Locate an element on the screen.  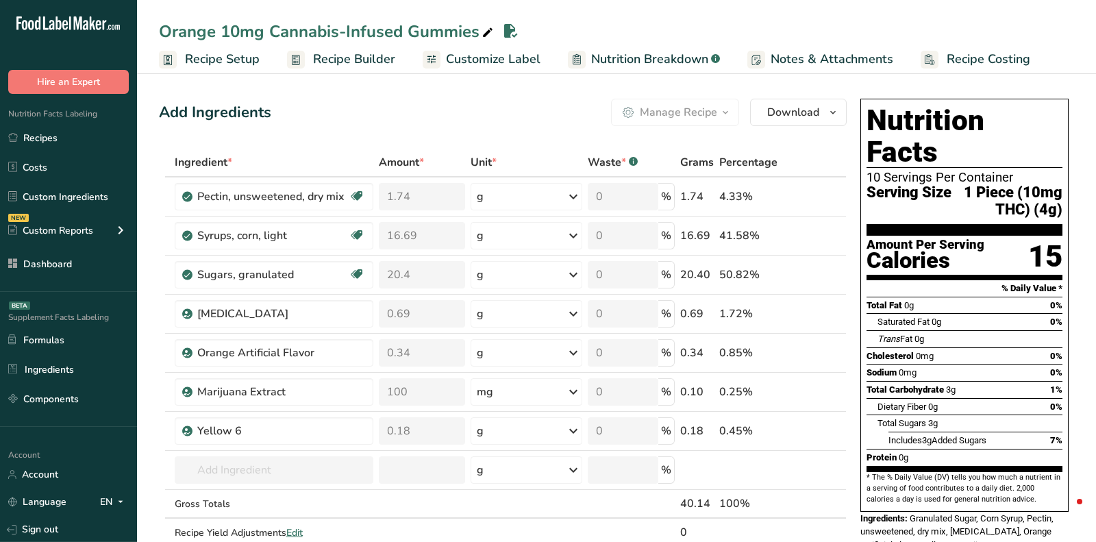
span: Amount is located at coordinates (402, 162).